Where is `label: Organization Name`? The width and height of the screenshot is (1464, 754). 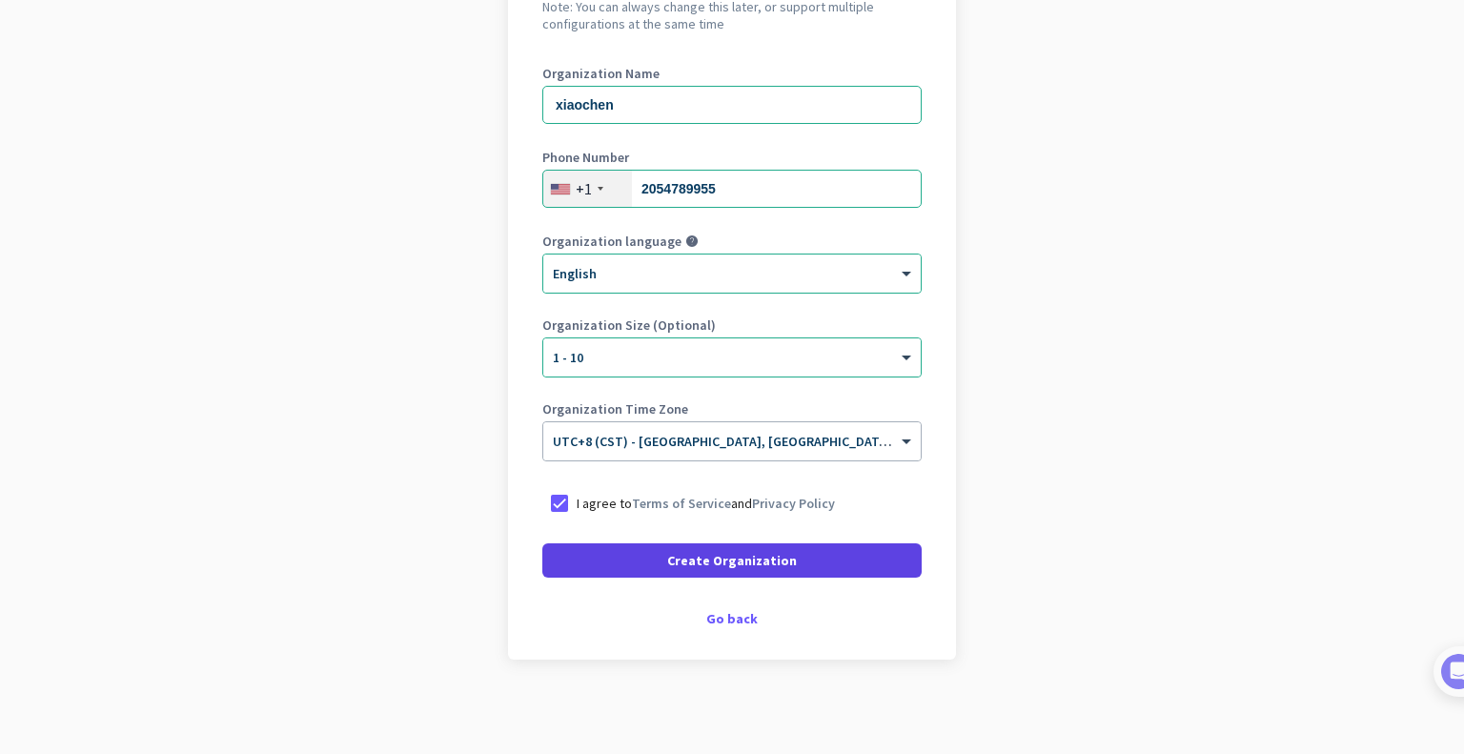 label: Organization Name is located at coordinates (732, 73).